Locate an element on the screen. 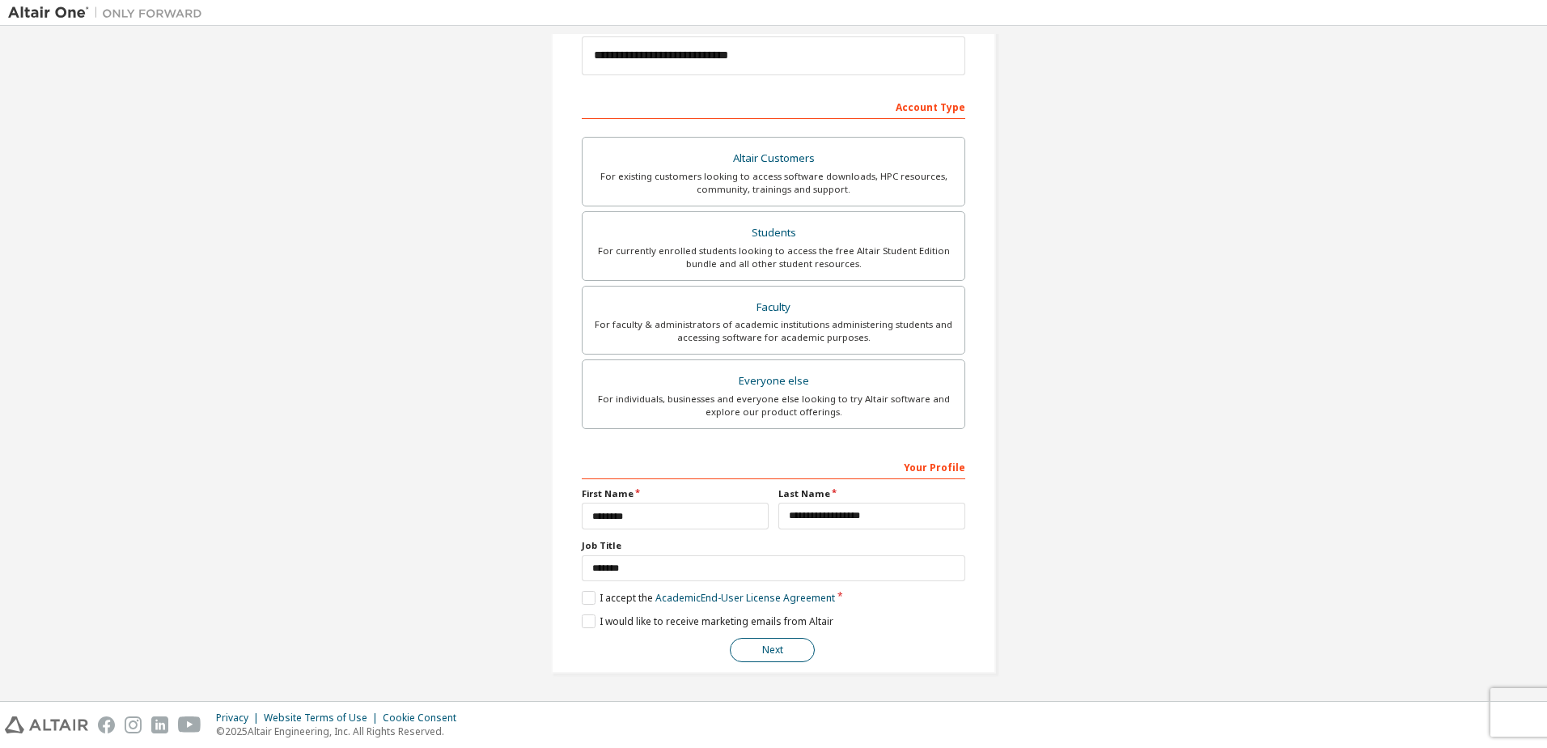  div: For currently enrolled students looking to access the free Altair Student Edition bundle and all ... is located at coordinates (773, 257).